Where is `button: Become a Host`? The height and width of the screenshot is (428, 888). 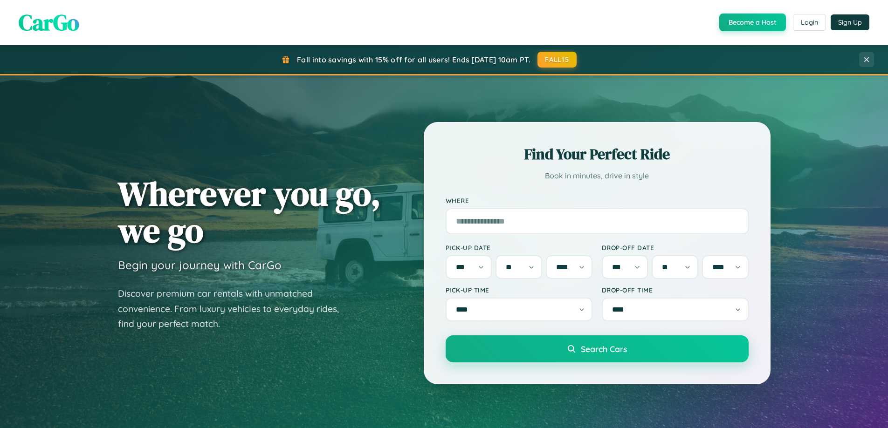 button: Become a Host is located at coordinates (752, 22).